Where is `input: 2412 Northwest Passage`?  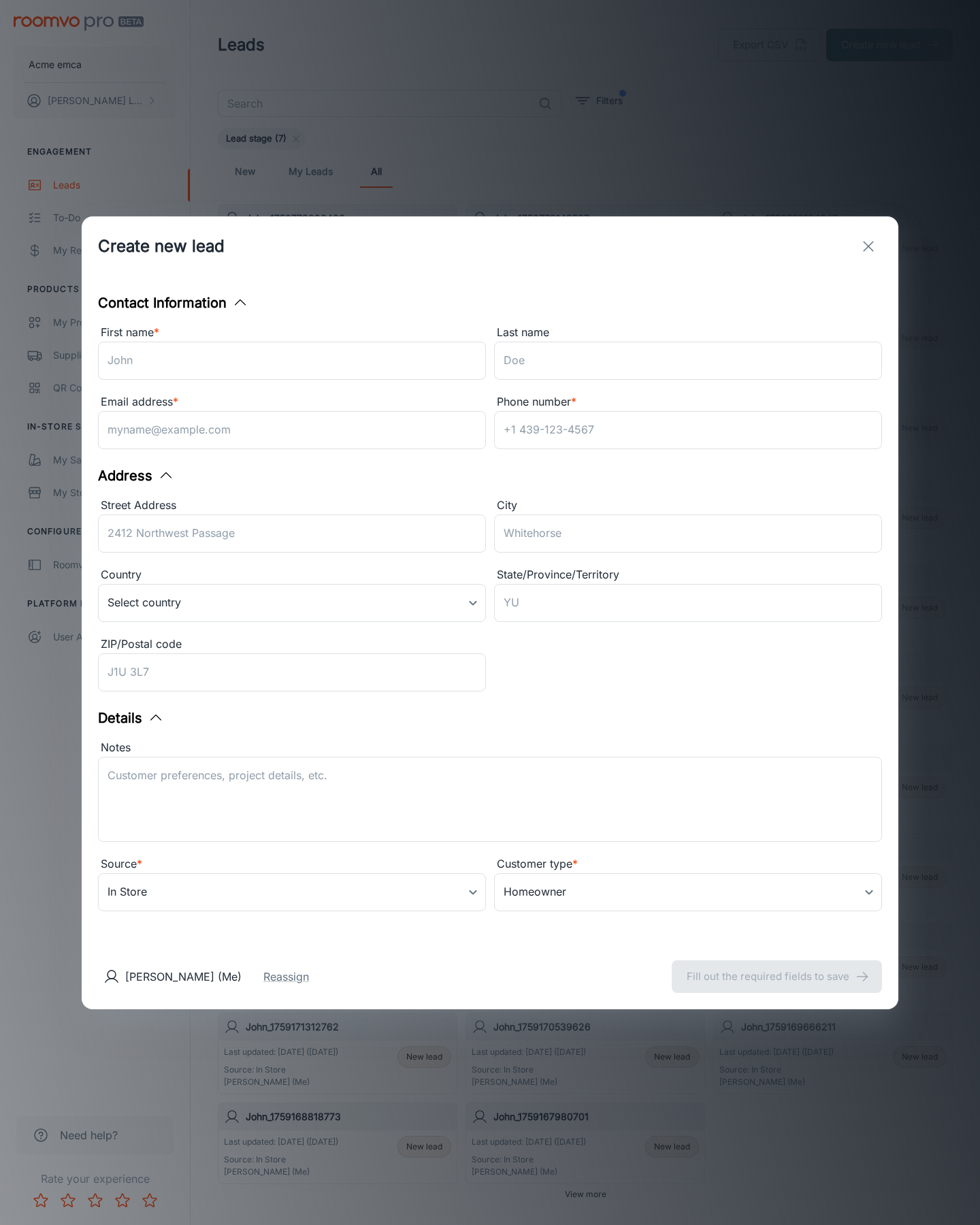
input: 2412 Northwest Passage is located at coordinates (292, 534).